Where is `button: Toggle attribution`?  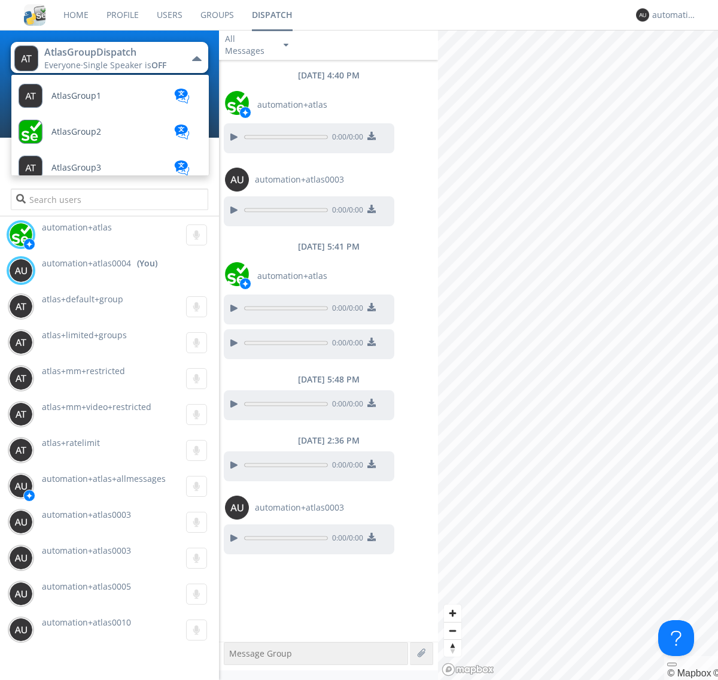 button: Toggle attribution is located at coordinates (672, 664).